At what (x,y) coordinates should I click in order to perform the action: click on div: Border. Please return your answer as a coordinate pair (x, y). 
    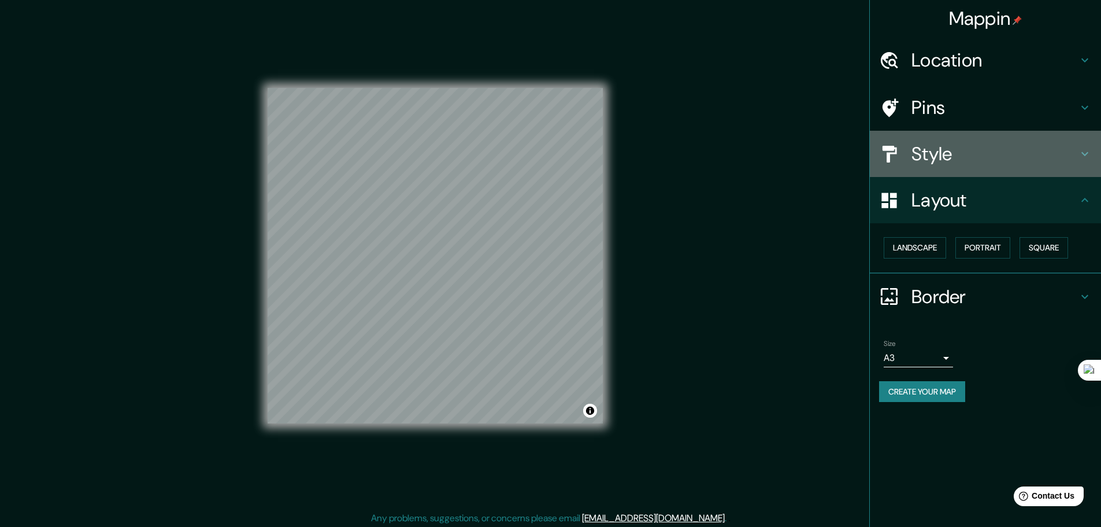
    Looking at the image, I should click on (986, 297).